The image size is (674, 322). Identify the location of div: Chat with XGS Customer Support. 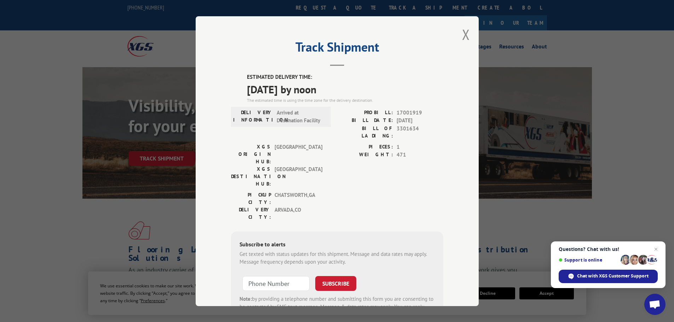
(608, 277).